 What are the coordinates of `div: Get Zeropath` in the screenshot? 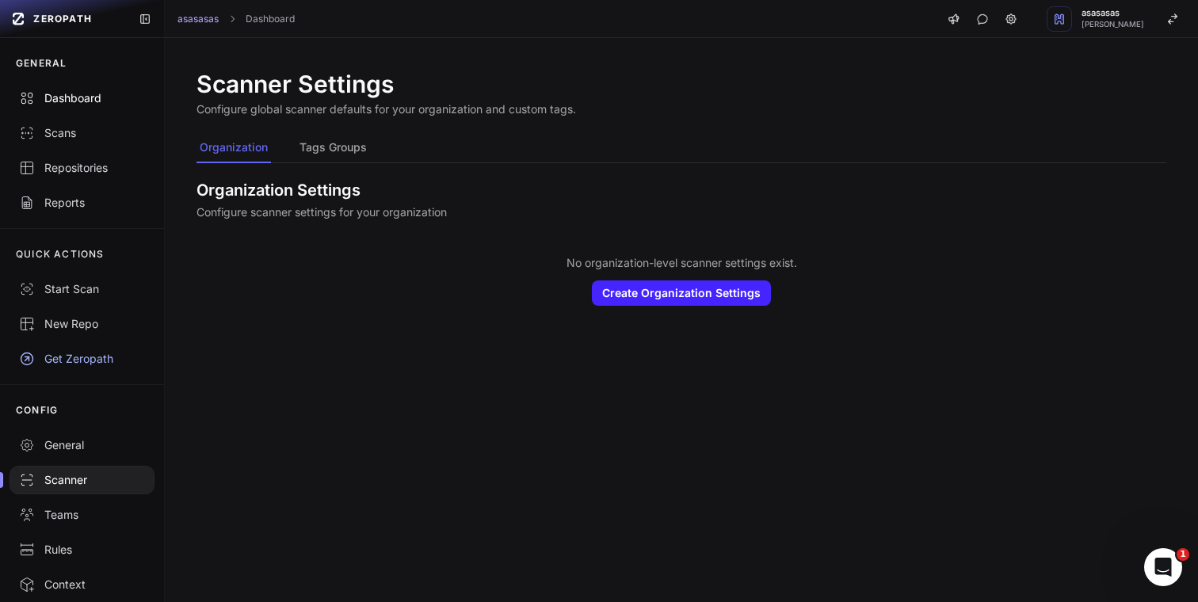 It's located at (82, 359).